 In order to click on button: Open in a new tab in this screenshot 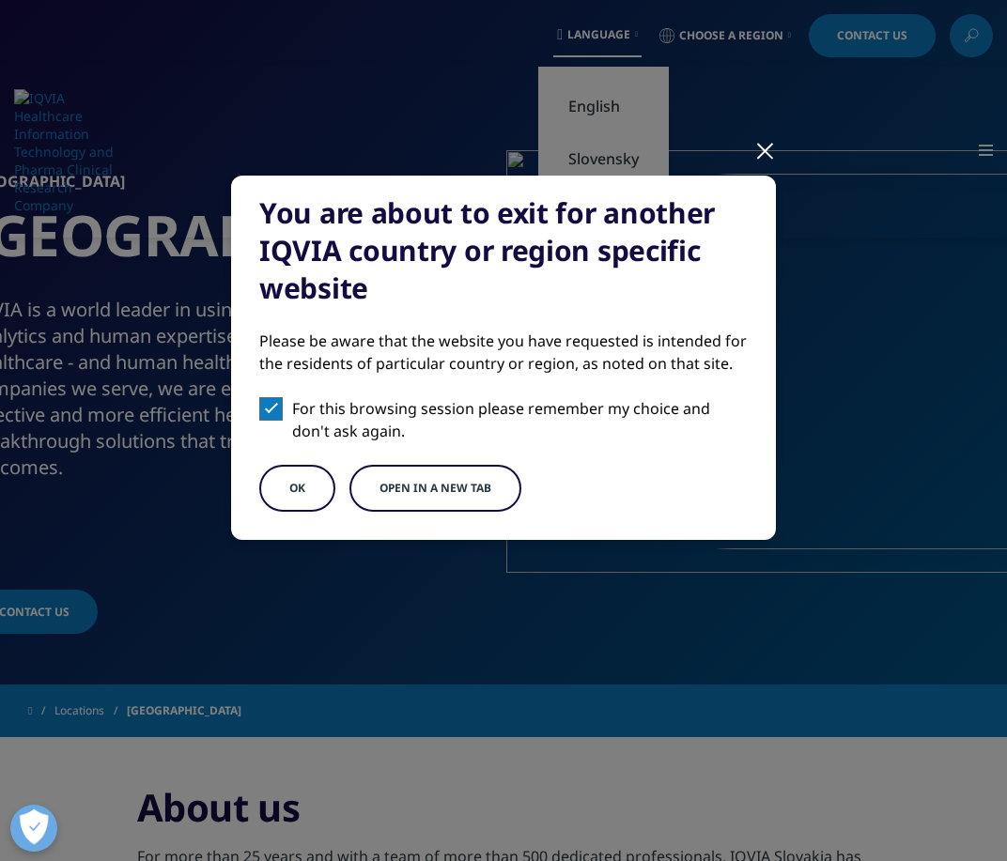, I will do `click(435, 488)`.